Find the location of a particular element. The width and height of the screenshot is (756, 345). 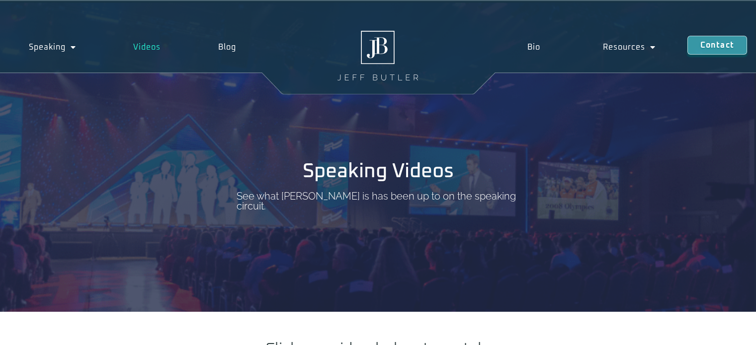

nav: Menu is located at coordinates (591, 47).